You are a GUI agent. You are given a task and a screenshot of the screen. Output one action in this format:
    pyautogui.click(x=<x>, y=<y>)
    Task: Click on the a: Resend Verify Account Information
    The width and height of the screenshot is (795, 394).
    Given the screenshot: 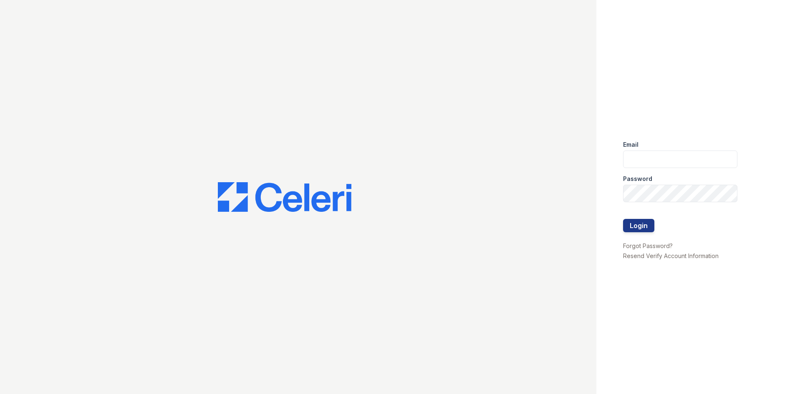 What is the action you would take?
    pyautogui.click(x=671, y=256)
    